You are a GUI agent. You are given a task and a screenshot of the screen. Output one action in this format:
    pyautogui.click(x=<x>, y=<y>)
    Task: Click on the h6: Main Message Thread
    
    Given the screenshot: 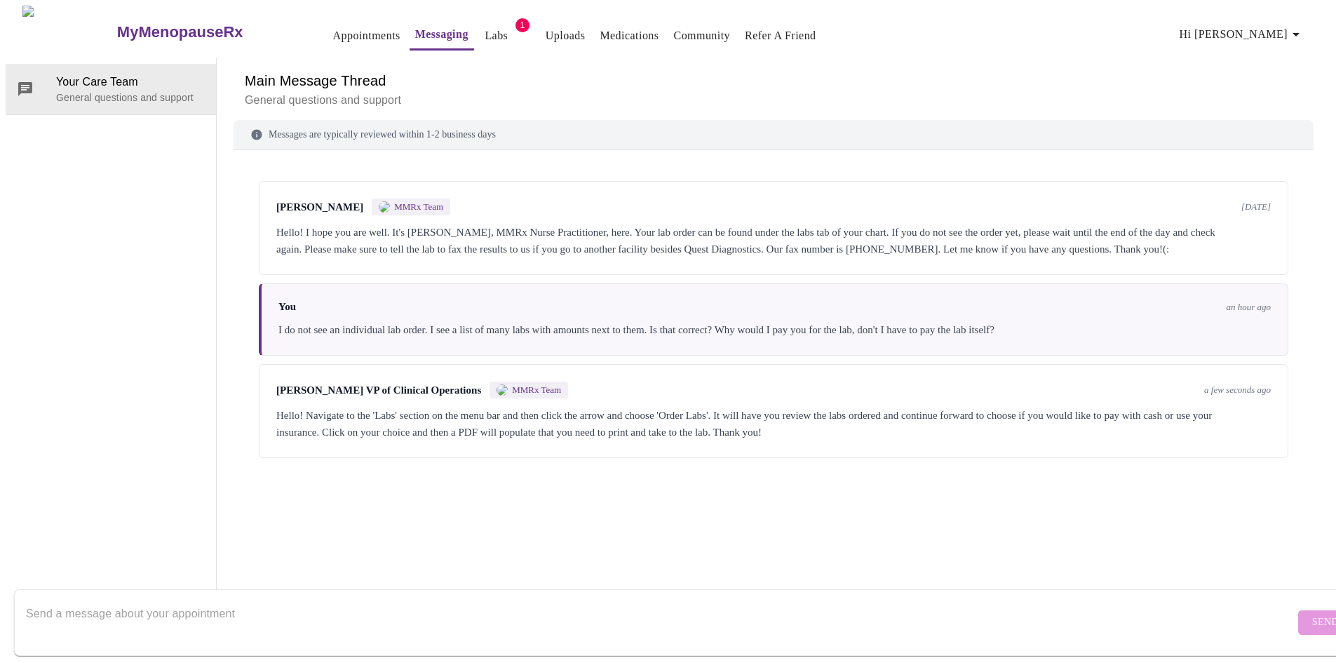 What is the action you would take?
    pyautogui.click(x=774, y=81)
    